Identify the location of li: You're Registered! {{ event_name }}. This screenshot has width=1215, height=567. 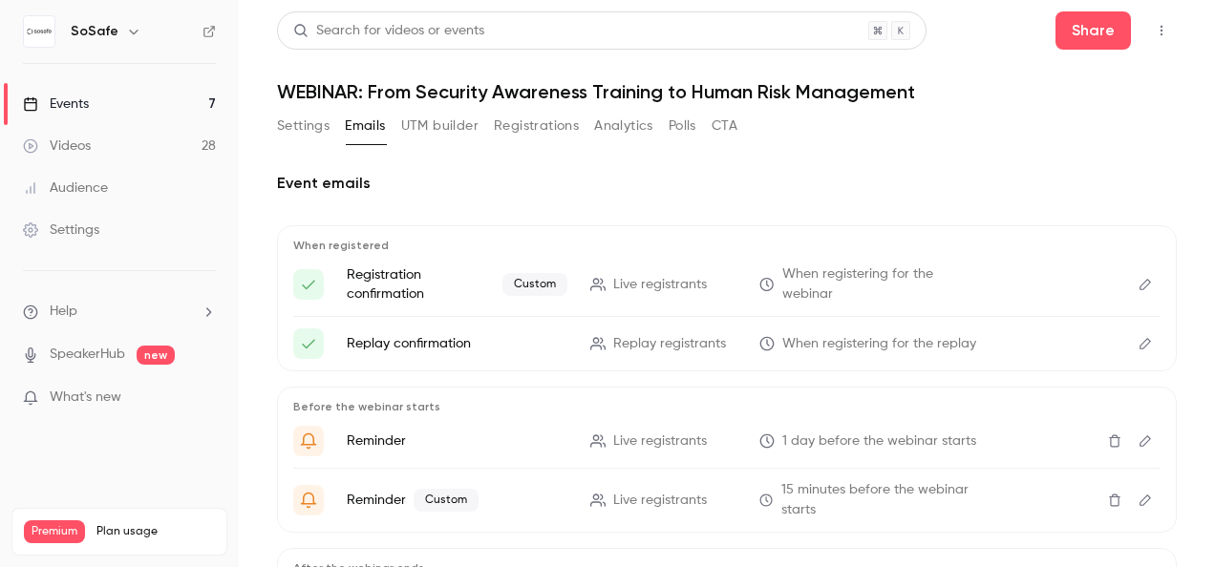
(727, 285).